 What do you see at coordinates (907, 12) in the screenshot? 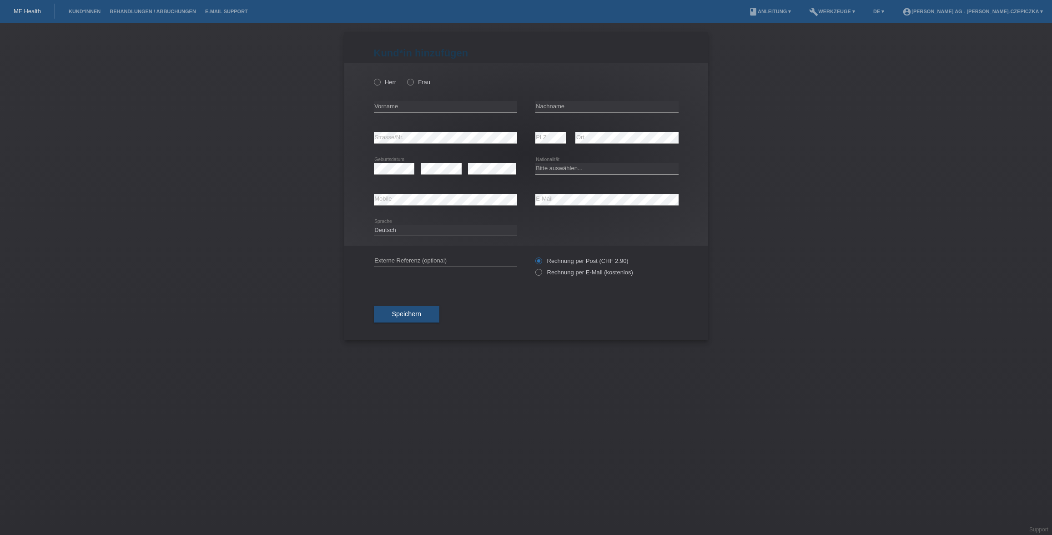
I see `i: account_circle` at bounding box center [907, 12].